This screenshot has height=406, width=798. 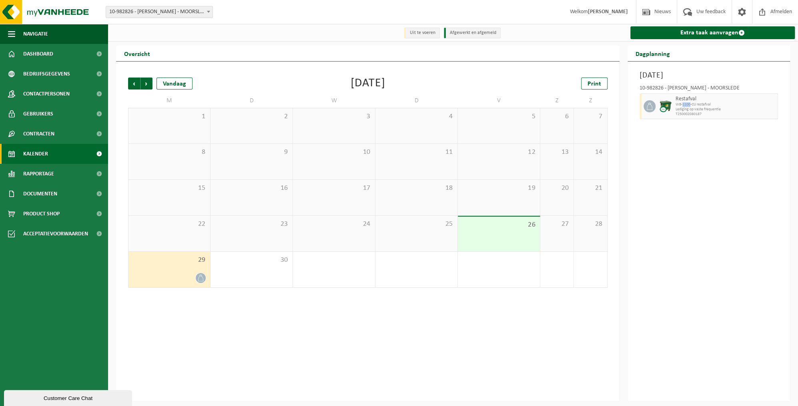 I want to click on td: W, so click(x=334, y=101).